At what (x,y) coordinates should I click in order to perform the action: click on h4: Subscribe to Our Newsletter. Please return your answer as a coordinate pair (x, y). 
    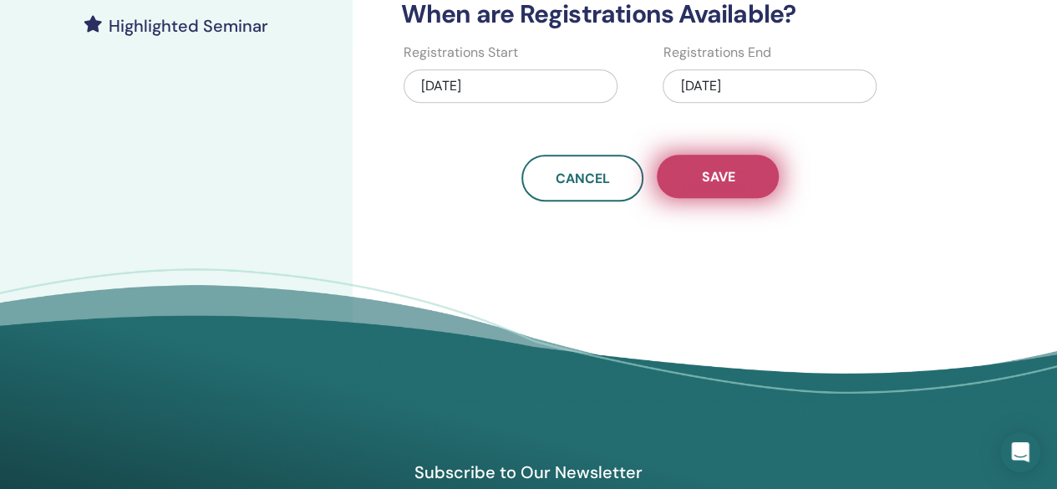
    Looking at the image, I should click on (529, 472).